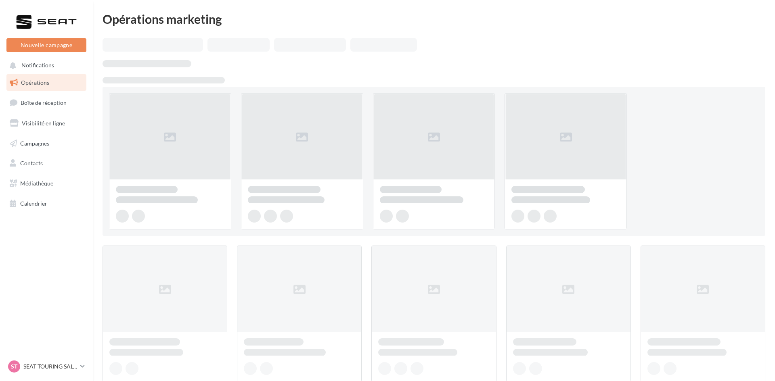  I want to click on a: Contacts, so click(46, 163).